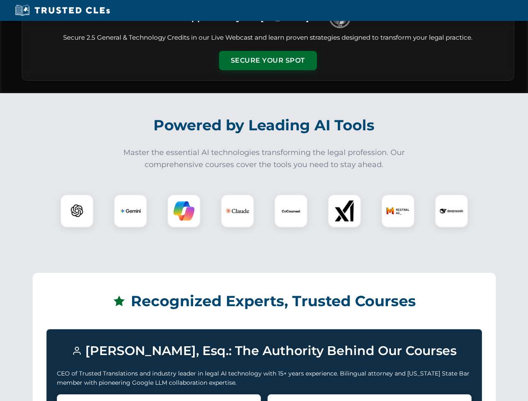 Image resolution: width=528 pixels, height=401 pixels. Describe the element at coordinates (264, 378) in the screenshot. I see `p: CEO of Trusted Translations and industry leader in legal AI technology with 15+ years experience....` at that location.